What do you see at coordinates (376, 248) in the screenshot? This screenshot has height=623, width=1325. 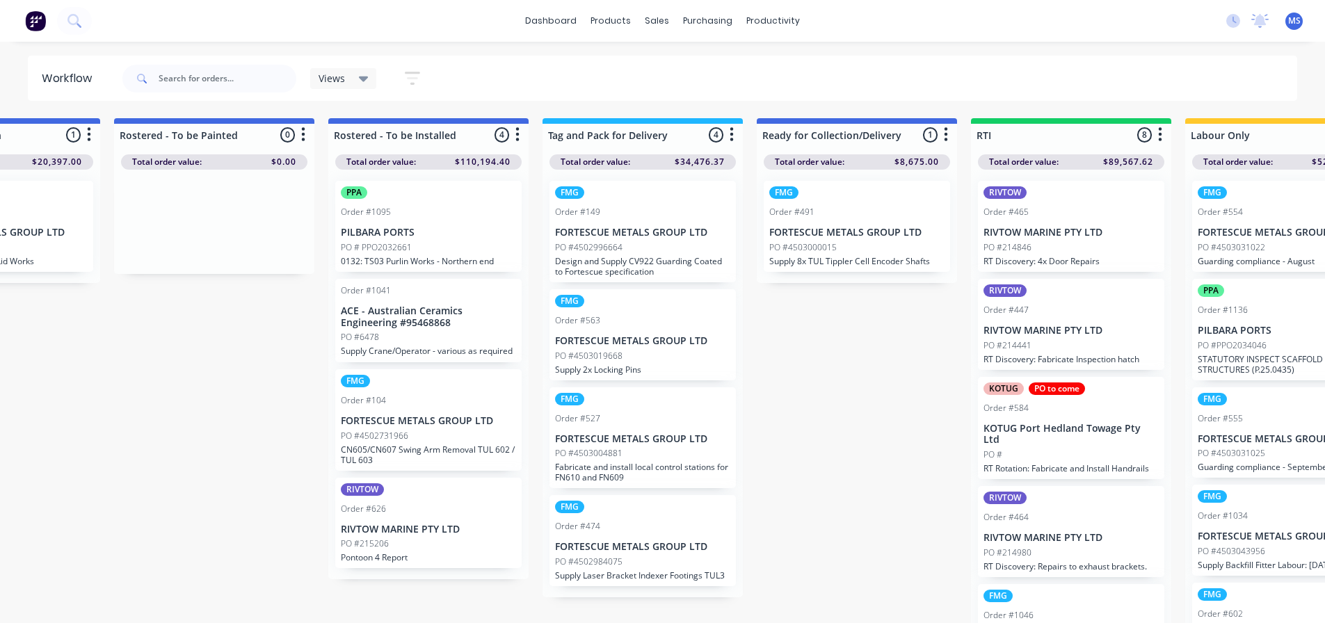 I see `p: PO # PPO2032661` at bounding box center [376, 248].